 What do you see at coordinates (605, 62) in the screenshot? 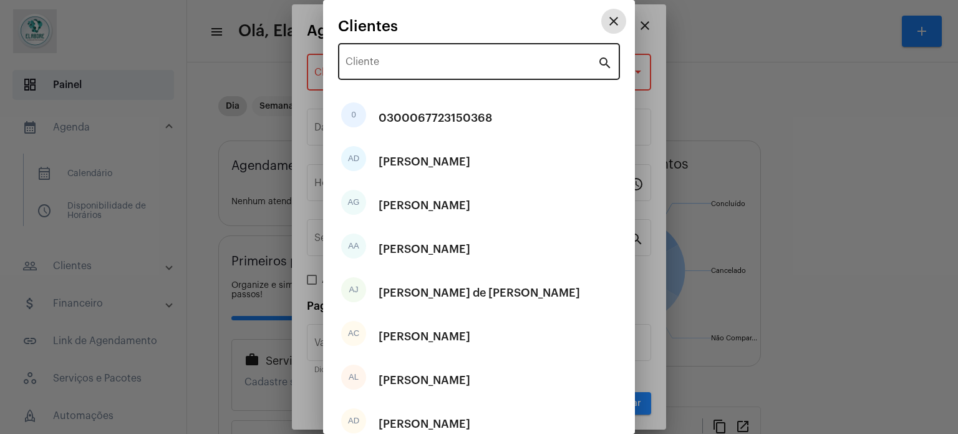
I see `mat-icon: search` at bounding box center [605, 62].